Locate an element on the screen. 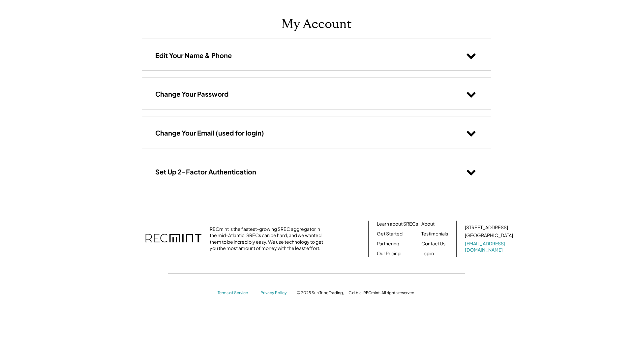 The image size is (633, 340). a: Terms of Service is located at coordinates (236, 293).